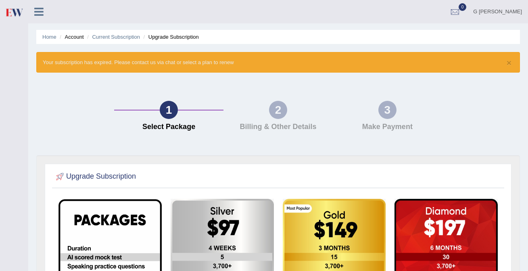 Image resolution: width=528 pixels, height=271 pixels. What do you see at coordinates (71, 37) in the screenshot?
I see `li: Account` at bounding box center [71, 37].